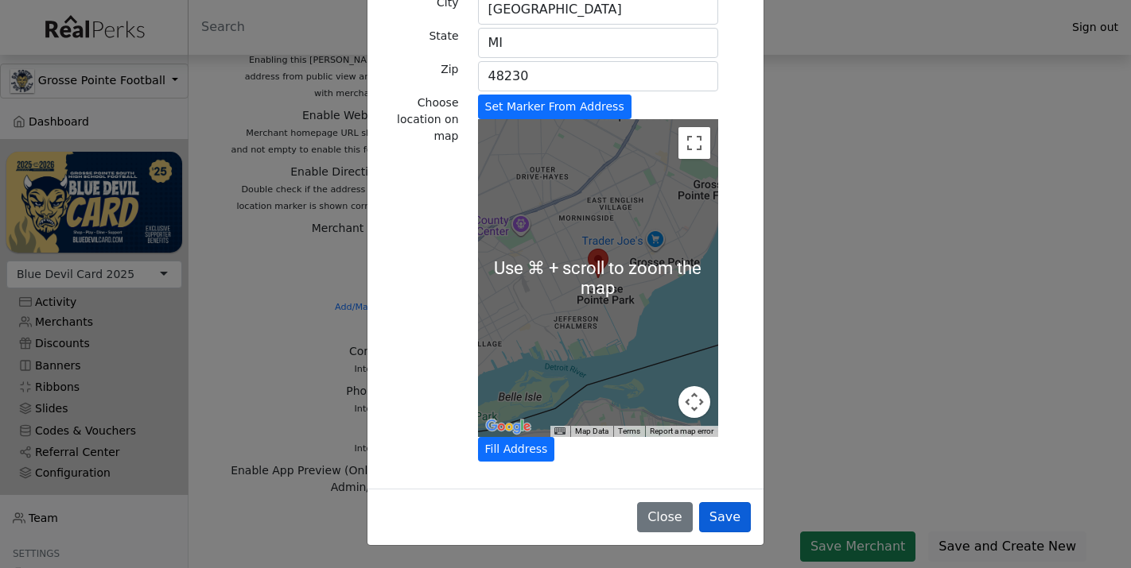  What do you see at coordinates (560, 432) in the screenshot?
I see `button: Keyboard shortcuts` at bounding box center [560, 432].